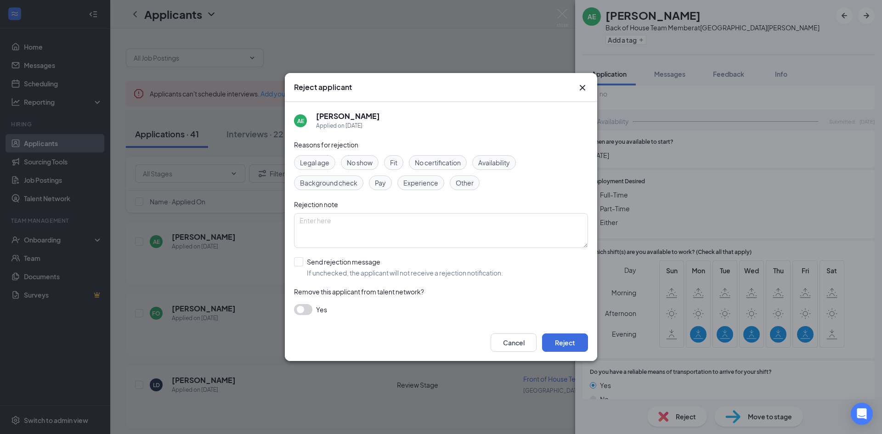  Describe the element at coordinates (360, 163) in the screenshot. I see `span: No show` at that location.